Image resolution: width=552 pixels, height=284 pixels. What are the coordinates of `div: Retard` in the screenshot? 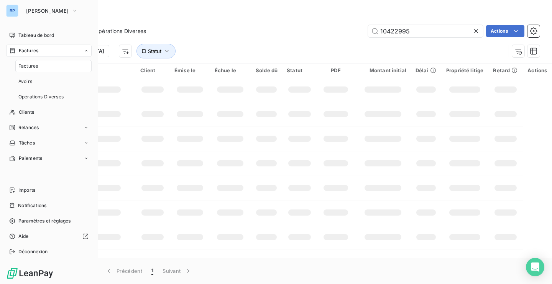 It's located at (506, 70).